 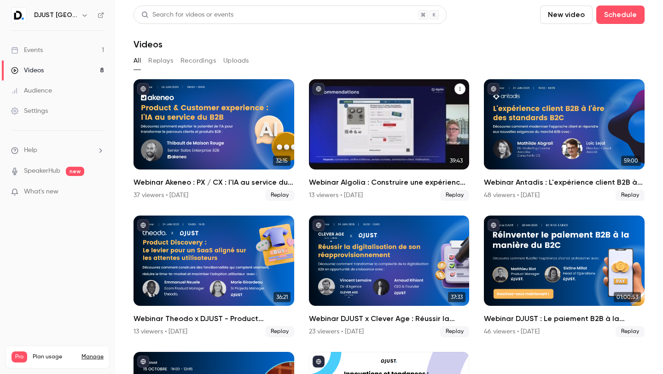 I want to click on h2: Webinar DJUST x Clever Age : Réussir la digitalisation de son réapprovisionnement, so click(x=389, y=319).